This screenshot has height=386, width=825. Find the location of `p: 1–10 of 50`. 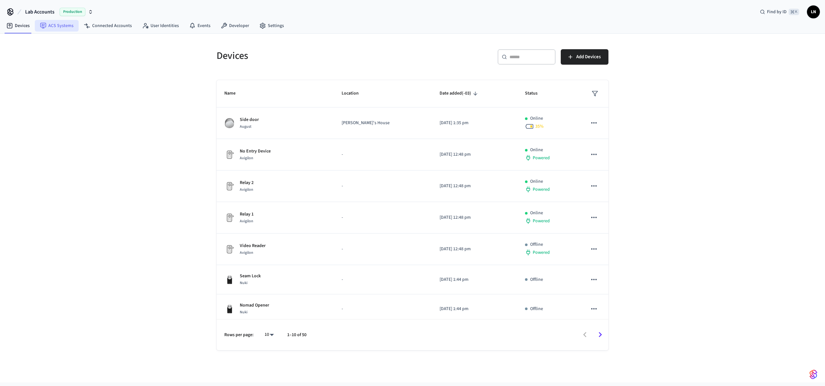

p: 1–10 of 50 is located at coordinates (297, 335).